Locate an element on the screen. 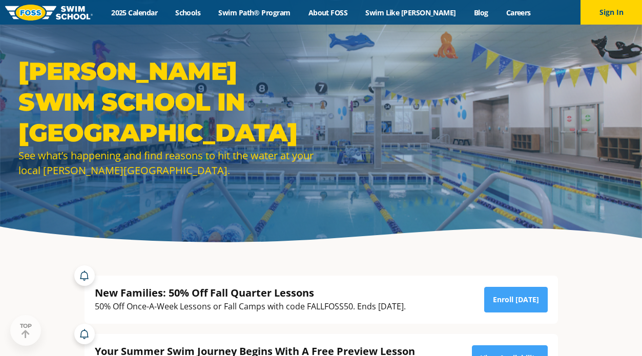 Image resolution: width=642 pixels, height=356 pixels. img: FOSS Swim School Logo is located at coordinates (49, 12).